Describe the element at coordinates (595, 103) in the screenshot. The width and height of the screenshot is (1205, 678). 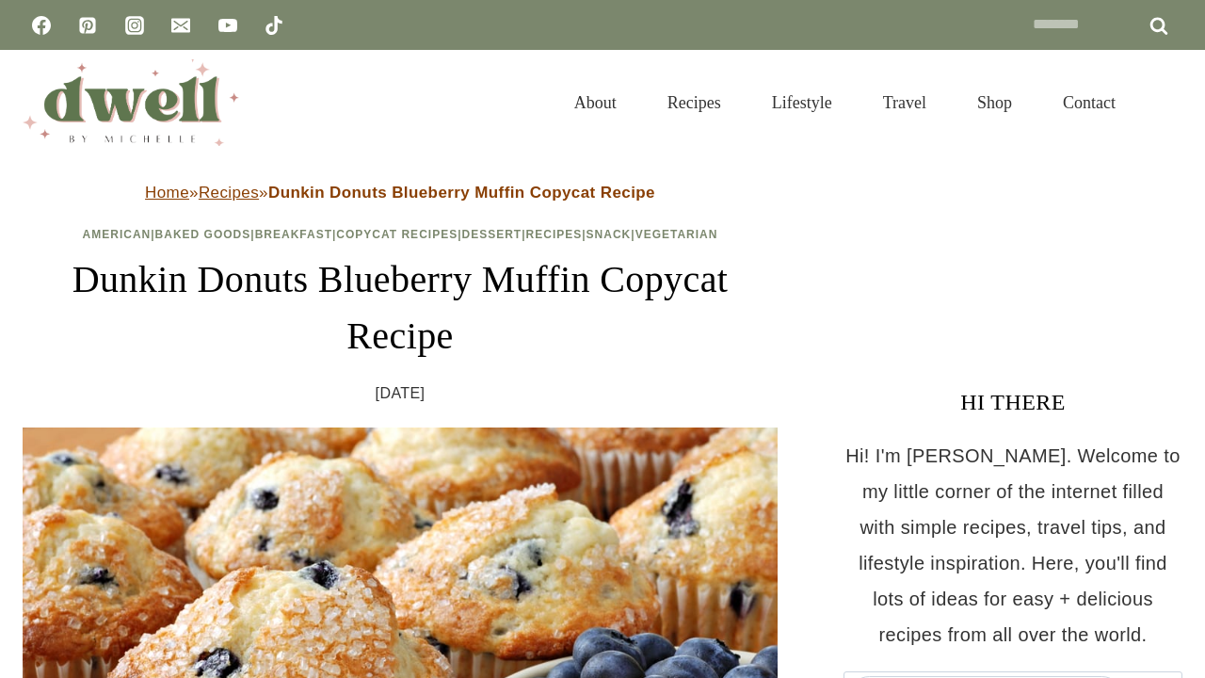
I see `a: About` at that location.